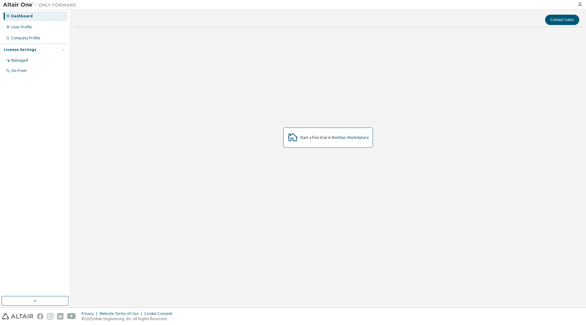 Image resolution: width=586 pixels, height=325 pixels. What do you see at coordinates (22, 16) in the screenshot?
I see `div: Dashboard` at bounding box center [22, 16].